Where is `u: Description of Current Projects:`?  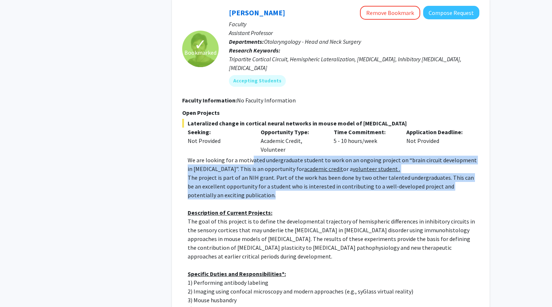
u: Description of Current Projects: is located at coordinates (230, 213).